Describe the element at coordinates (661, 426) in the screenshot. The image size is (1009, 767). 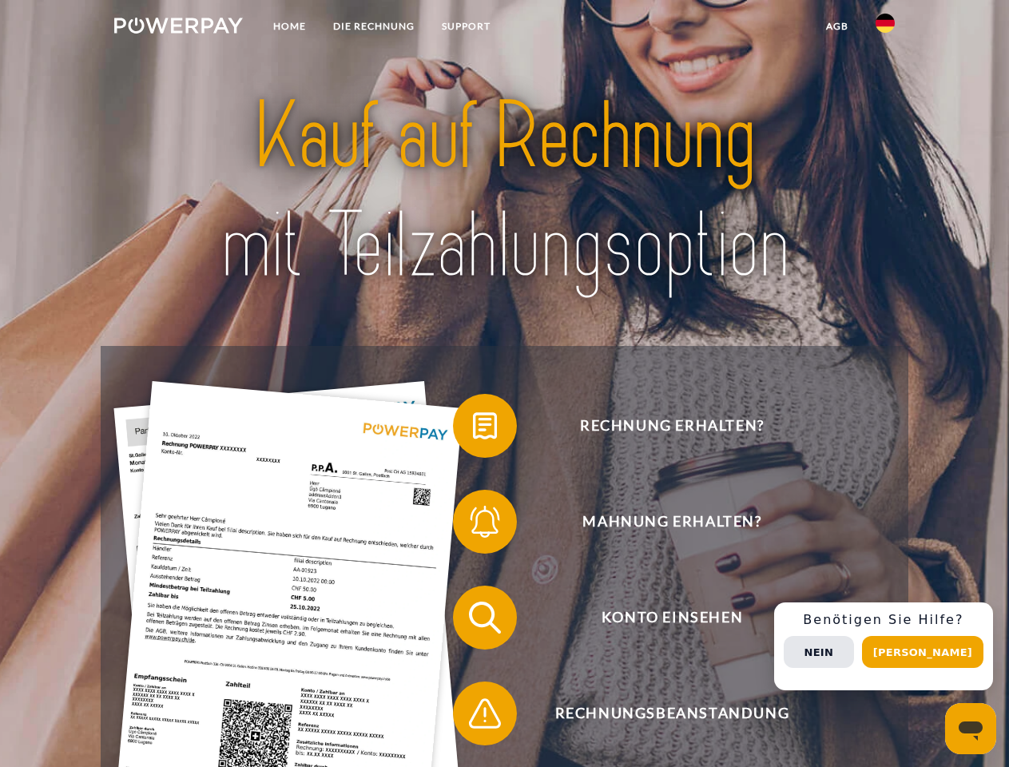
I see `button: Rechnung erhalten?` at that location.